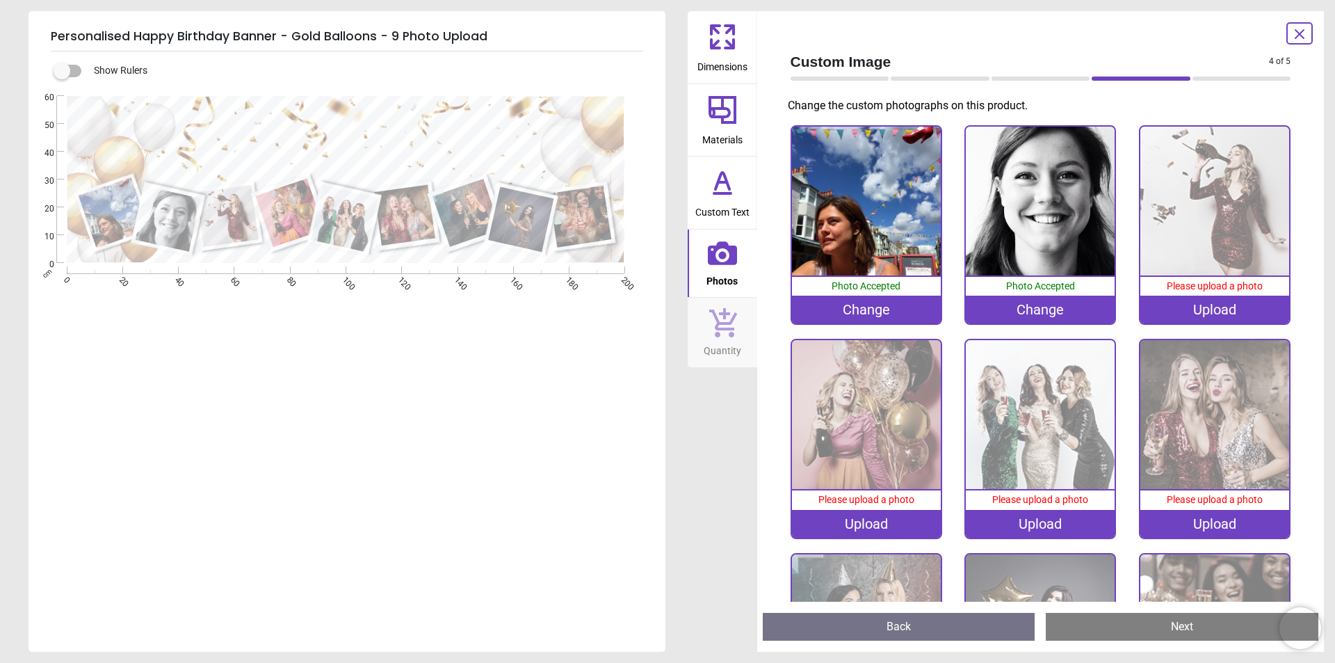 This screenshot has height=663, width=1335. Describe the element at coordinates (1182, 627) in the screenshot. I see `button: Next` at that location.